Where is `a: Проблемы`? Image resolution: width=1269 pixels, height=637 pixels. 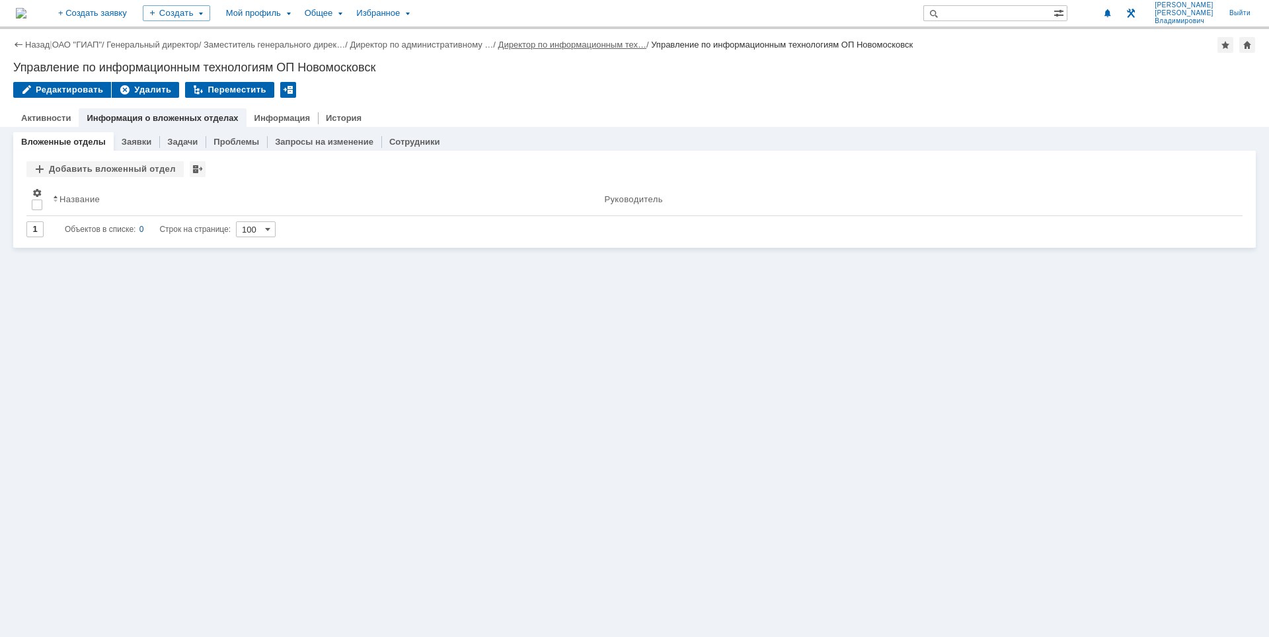 a: Проблемы is located at coordinates (236, 141).